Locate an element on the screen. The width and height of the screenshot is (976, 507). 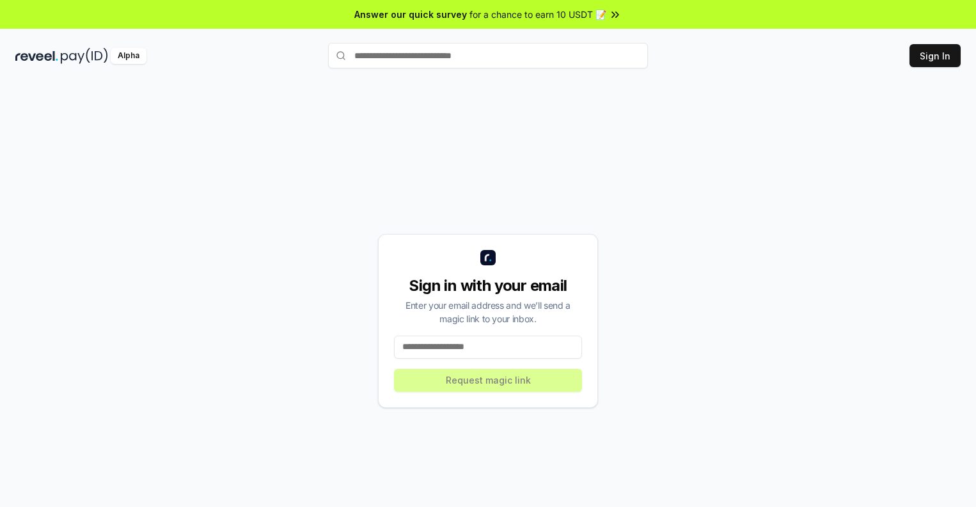
span: Answer our quick survey is located at coordinates (410, 14).